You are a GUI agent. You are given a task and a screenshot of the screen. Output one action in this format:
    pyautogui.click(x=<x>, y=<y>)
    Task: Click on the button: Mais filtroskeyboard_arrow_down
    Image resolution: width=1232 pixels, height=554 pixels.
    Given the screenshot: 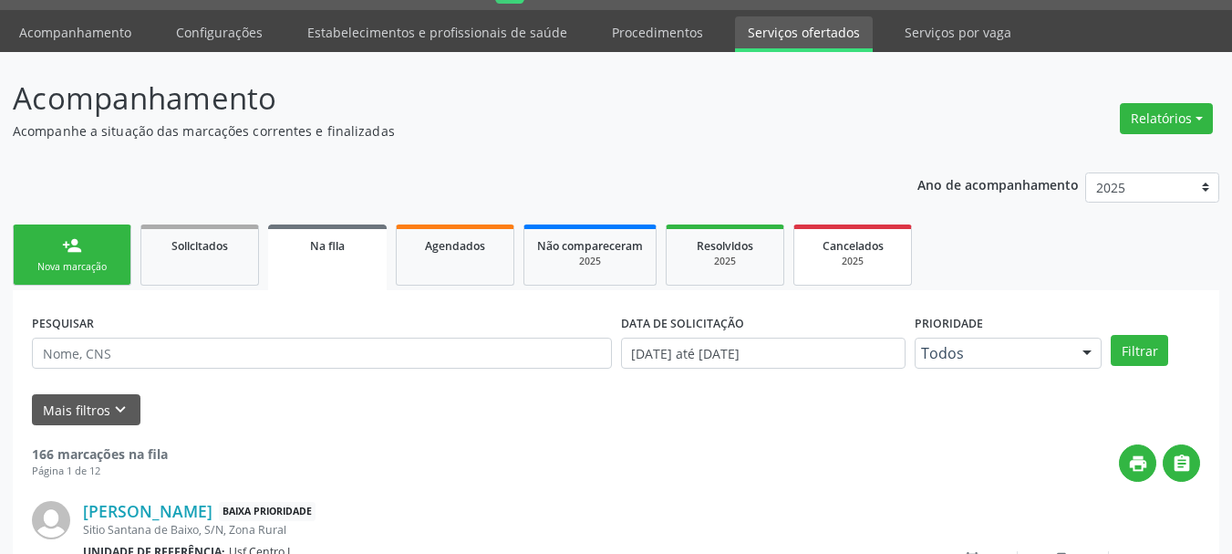 What is the action you would take?
    pyautogui.click(x=86, y=410)
    